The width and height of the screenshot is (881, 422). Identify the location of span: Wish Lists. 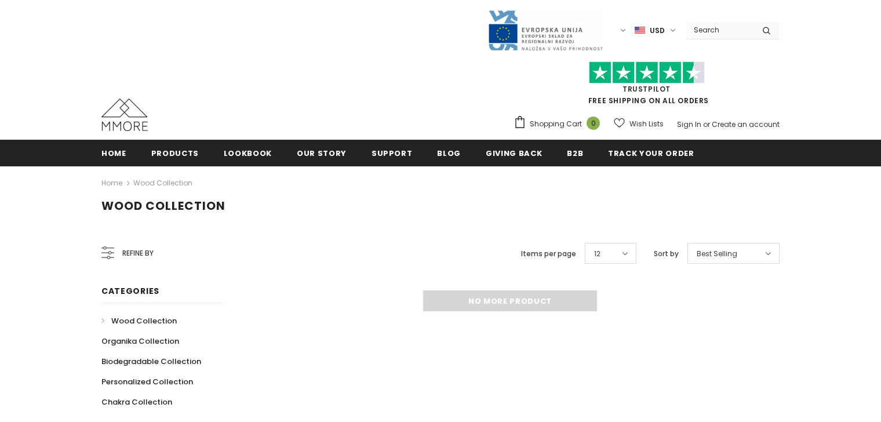
(647, 124).